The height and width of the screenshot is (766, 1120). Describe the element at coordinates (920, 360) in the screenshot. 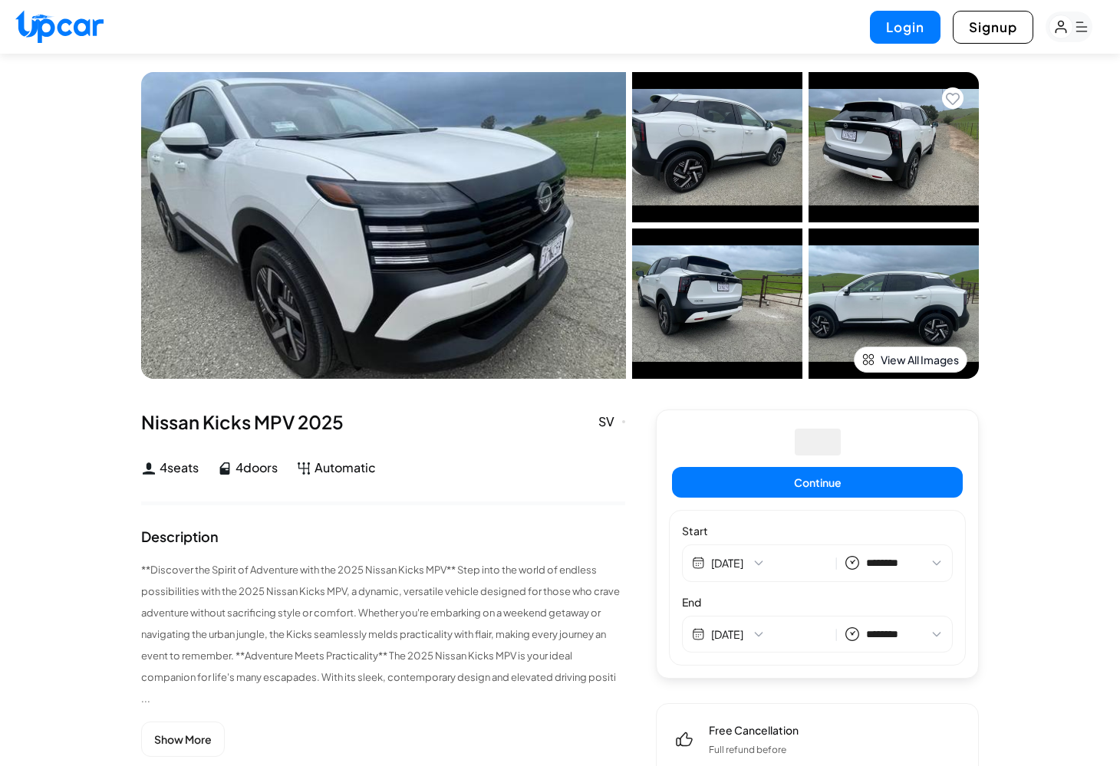

I see `span: View All Images` at that location.